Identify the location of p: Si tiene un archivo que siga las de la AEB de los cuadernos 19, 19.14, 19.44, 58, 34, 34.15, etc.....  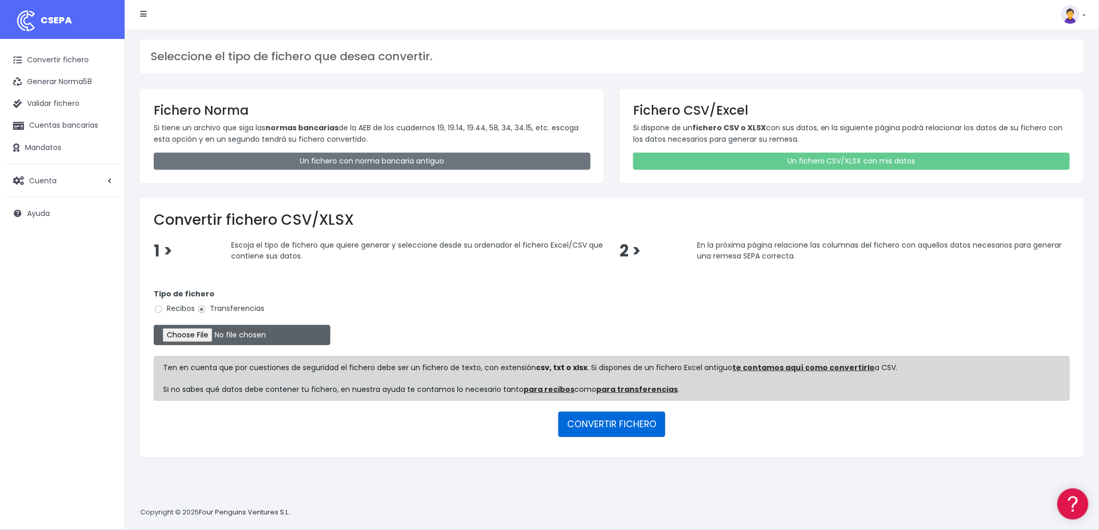
(372, 134).